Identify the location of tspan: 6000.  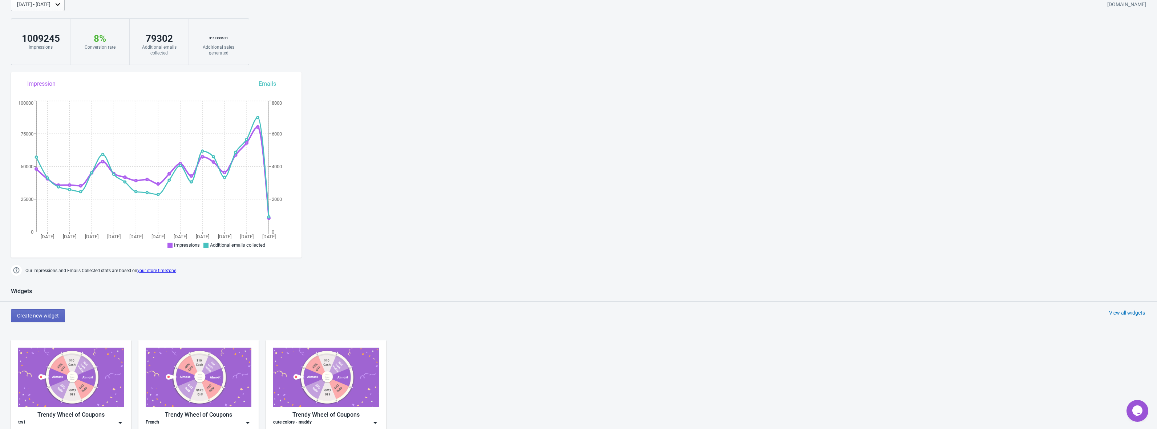
(277, 134).